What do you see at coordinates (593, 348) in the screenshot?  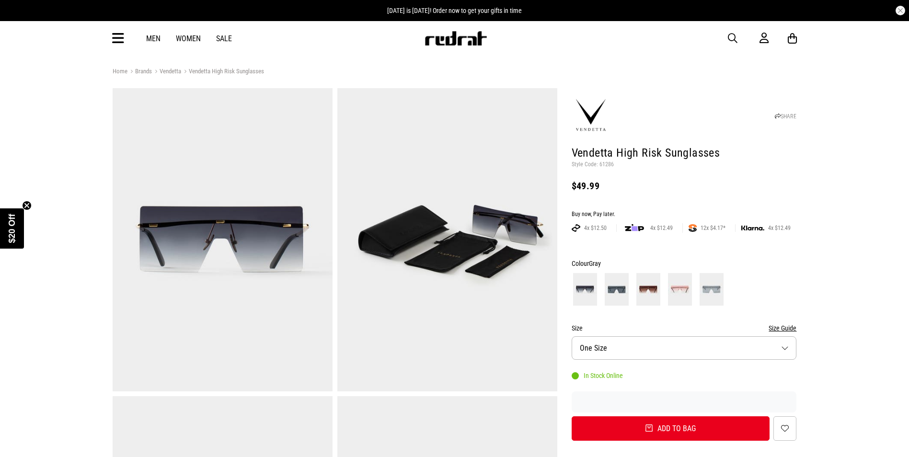 I see `span: One Size` at bounding box center [593, 348].